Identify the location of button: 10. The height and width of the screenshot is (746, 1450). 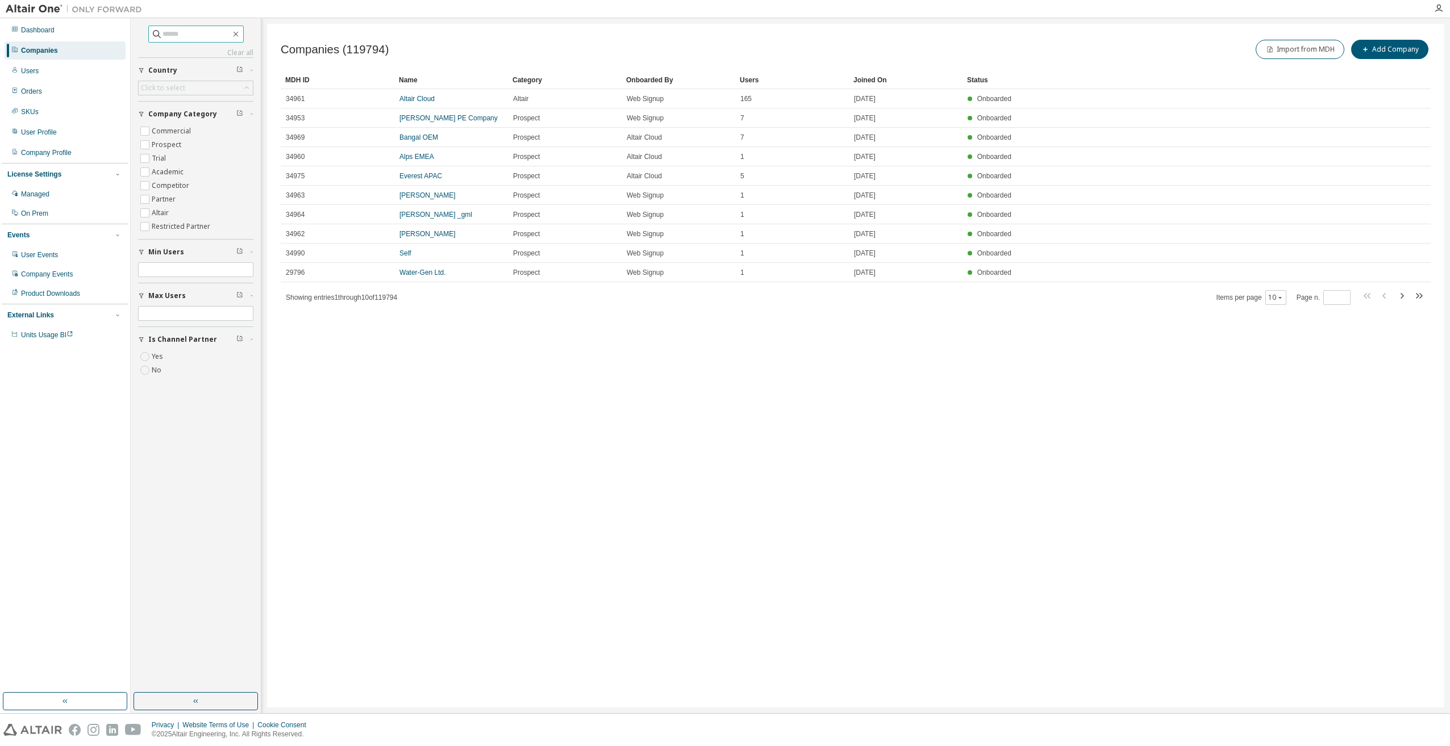
(1275, 298).